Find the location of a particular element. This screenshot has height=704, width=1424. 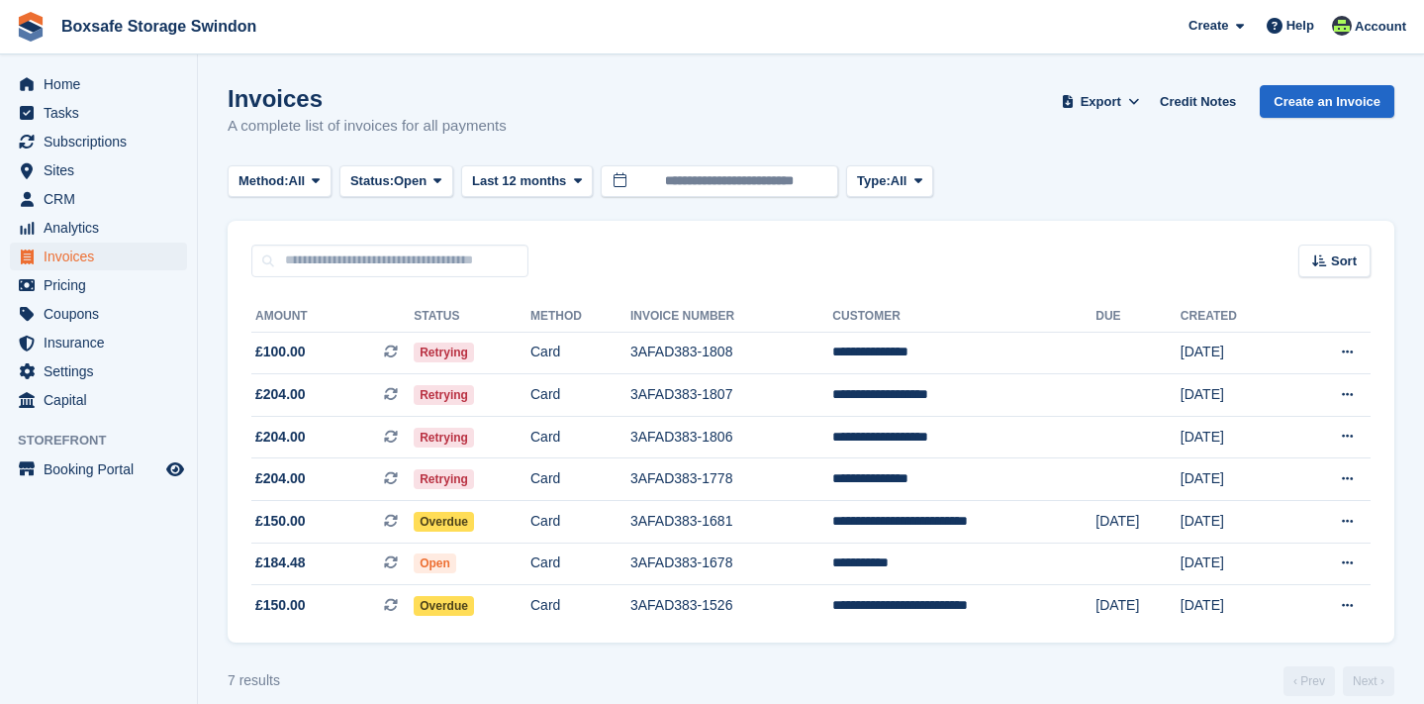

span: Sort is located at coordinates (1344, 261).